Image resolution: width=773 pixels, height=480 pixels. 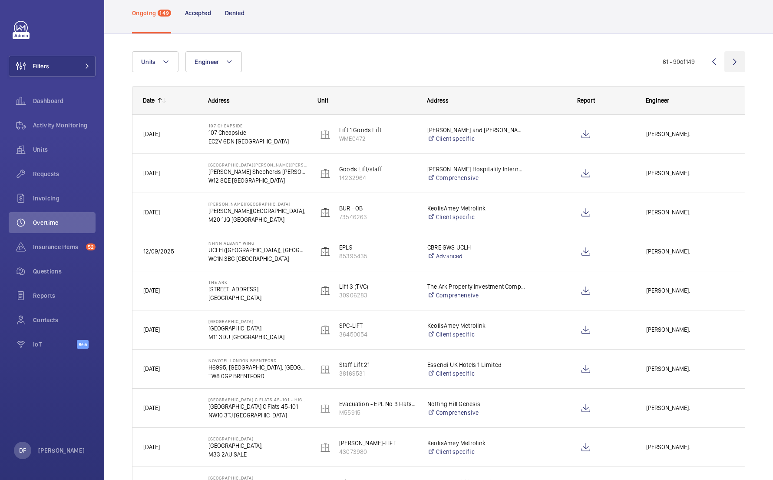 What do you see at coordinates (41, 66) in the screenshot?
I see `span: Filters` at bounding box center [41, 66].